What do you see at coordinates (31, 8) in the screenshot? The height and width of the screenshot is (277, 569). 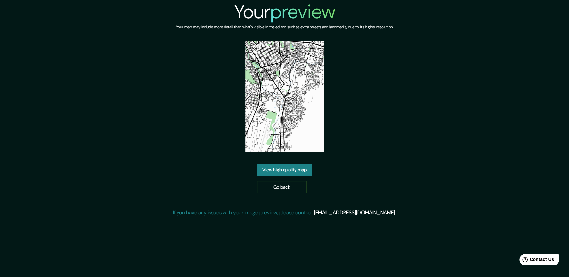 I see `span: Contact Us` at bounding box center [31, 8].